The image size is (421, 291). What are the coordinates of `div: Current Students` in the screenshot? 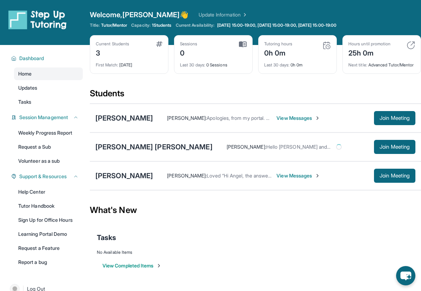 It's located at (112, 44).